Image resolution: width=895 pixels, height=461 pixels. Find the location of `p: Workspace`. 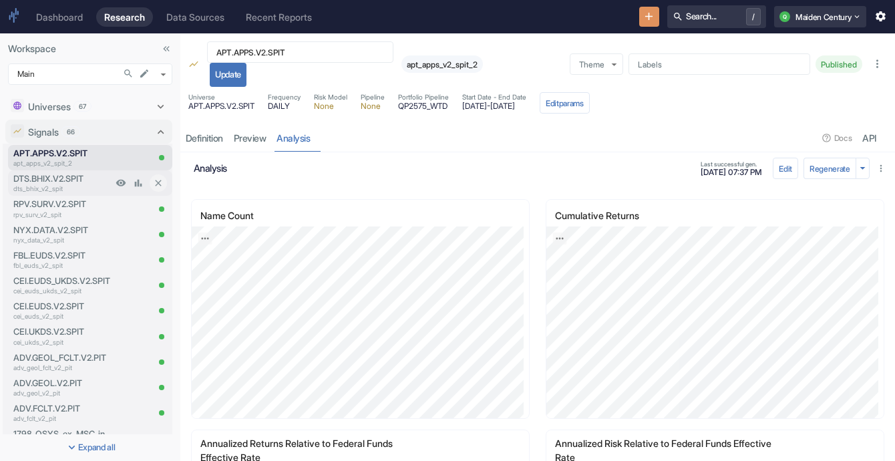

p: Workspace is located at coordinates (90, 48).